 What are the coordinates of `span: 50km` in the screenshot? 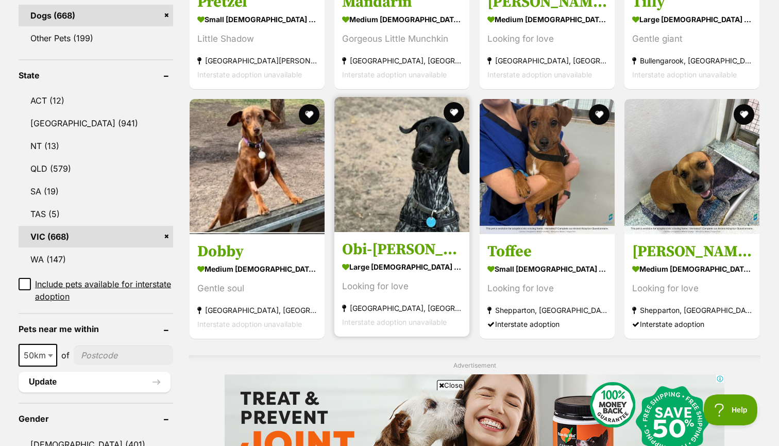 It's located at (38, 355).